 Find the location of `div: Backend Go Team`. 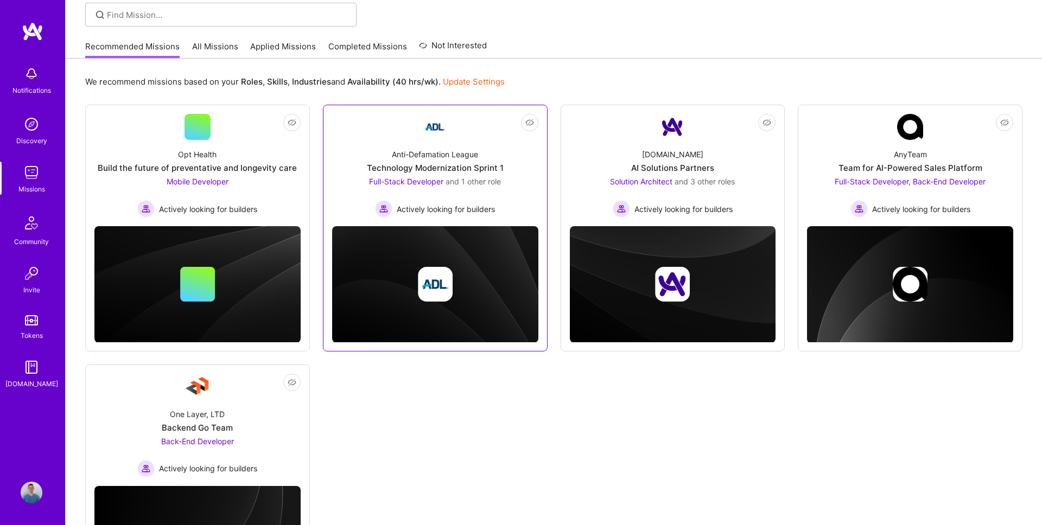

div: Backend Go Team is located at coordinates (197, 428).